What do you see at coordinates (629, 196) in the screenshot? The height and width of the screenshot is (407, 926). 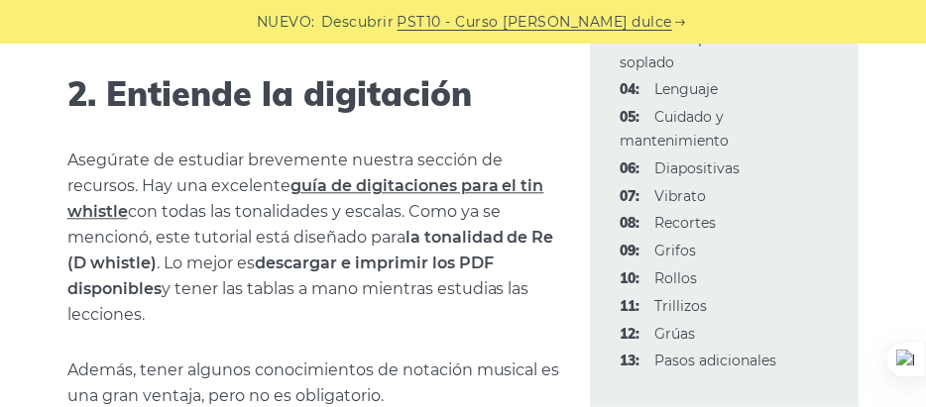 I see `font: 07:` at bounding box center [629, 196].